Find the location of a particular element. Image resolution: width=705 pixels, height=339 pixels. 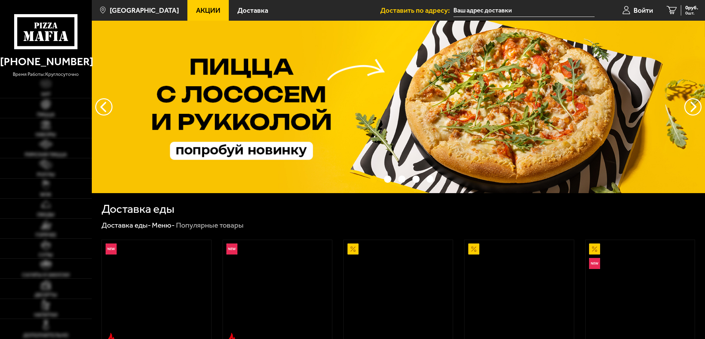

span: Доставка is located at coordinates (253, 10).